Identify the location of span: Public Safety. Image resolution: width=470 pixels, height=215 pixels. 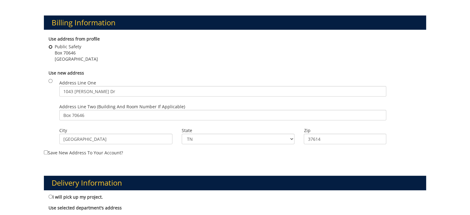
(76, 47).